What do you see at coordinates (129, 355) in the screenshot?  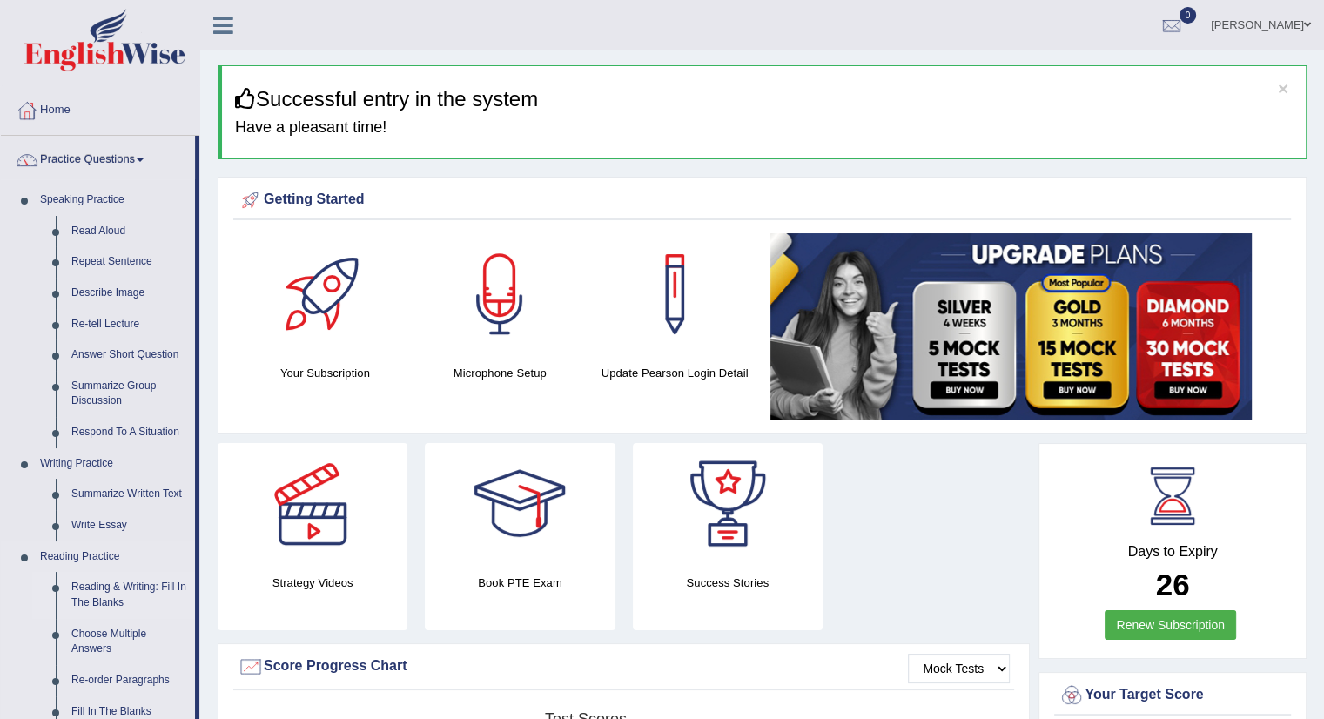 I see `a: Answer Short Question` at bounding box center [129, 355].